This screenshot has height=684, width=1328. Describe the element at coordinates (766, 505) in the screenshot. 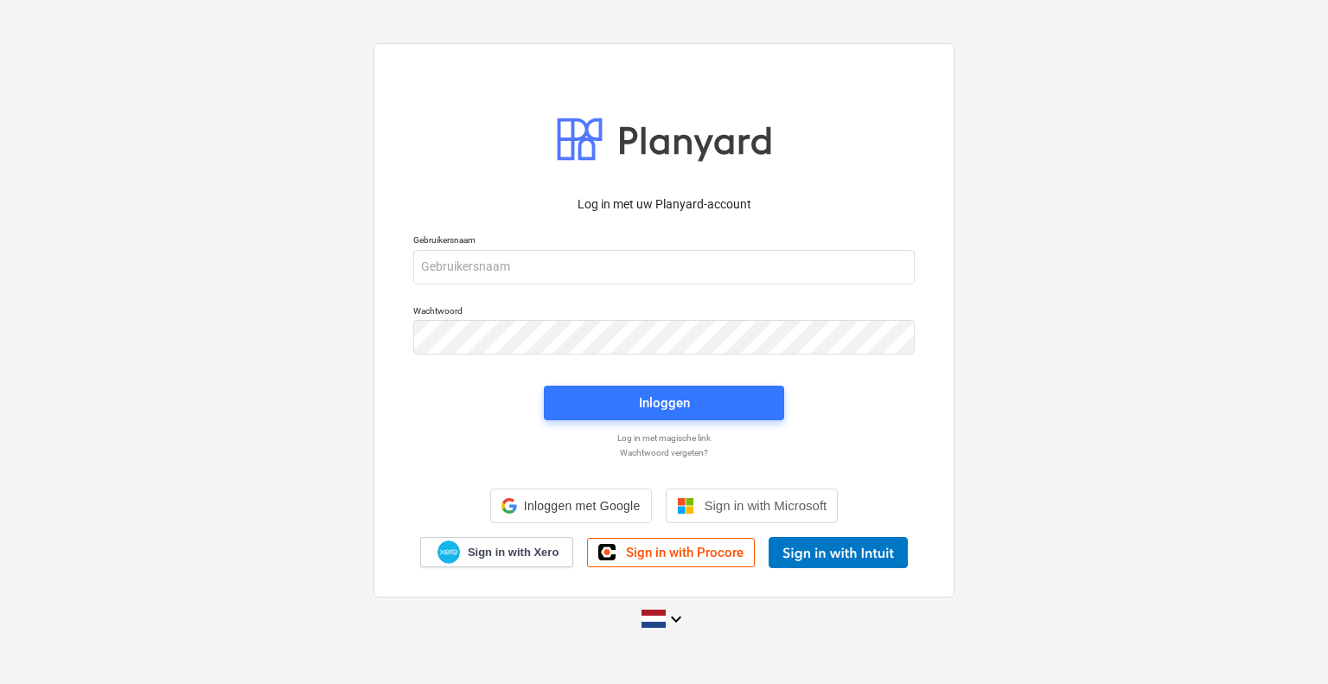

I see `span: Sign in with Microsoft` at that location.